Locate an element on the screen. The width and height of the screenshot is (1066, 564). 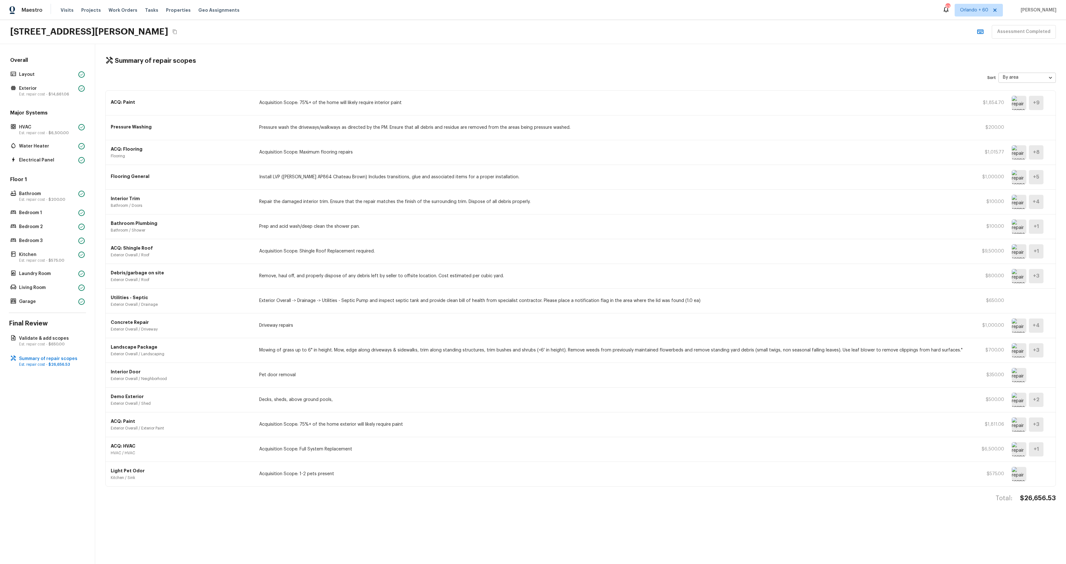
h5: Major Systems is located at coordinates (47, 114).